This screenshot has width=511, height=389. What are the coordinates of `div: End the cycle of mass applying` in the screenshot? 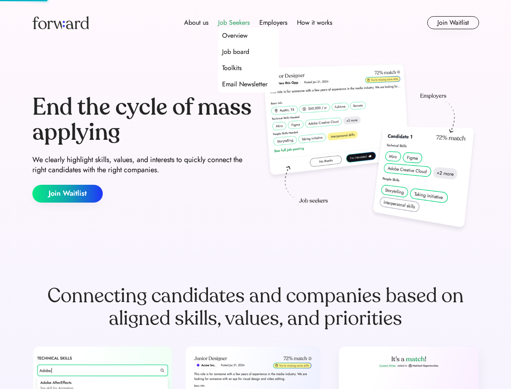 It's located at (143, 119).